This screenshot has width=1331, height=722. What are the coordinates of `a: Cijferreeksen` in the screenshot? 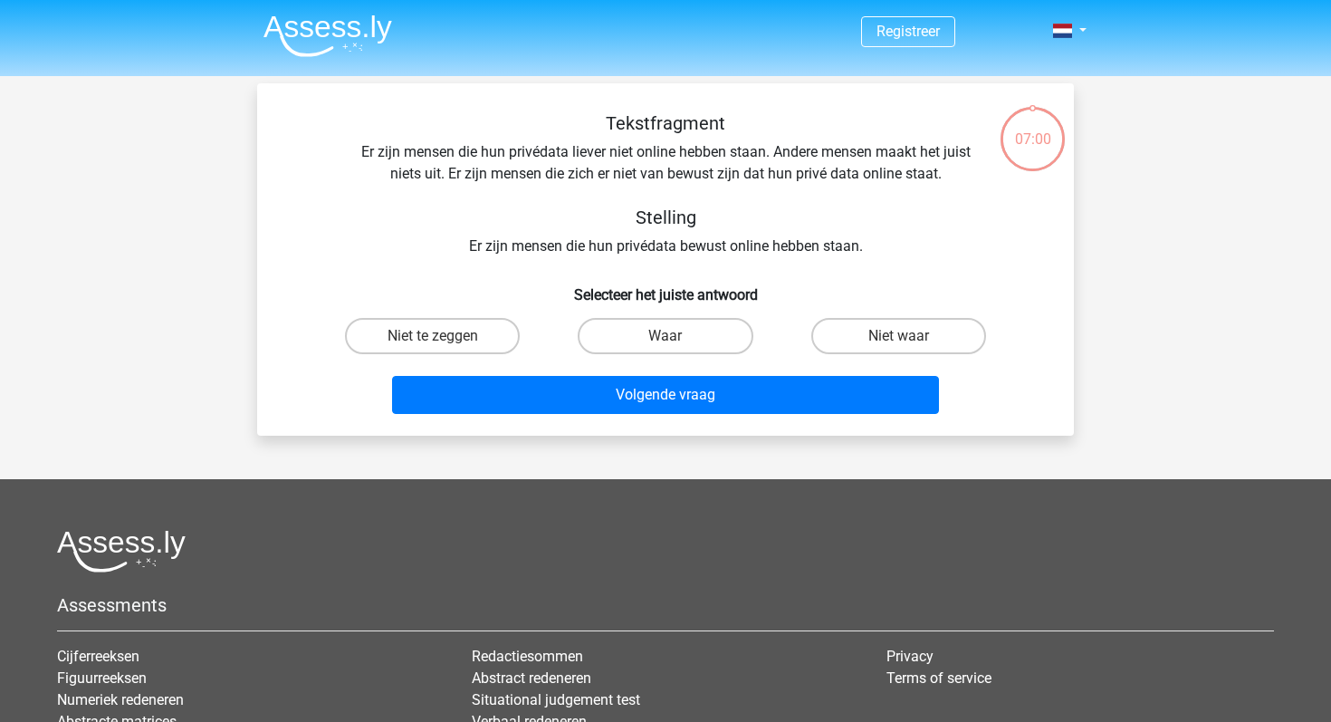 It's located at (98, 656).